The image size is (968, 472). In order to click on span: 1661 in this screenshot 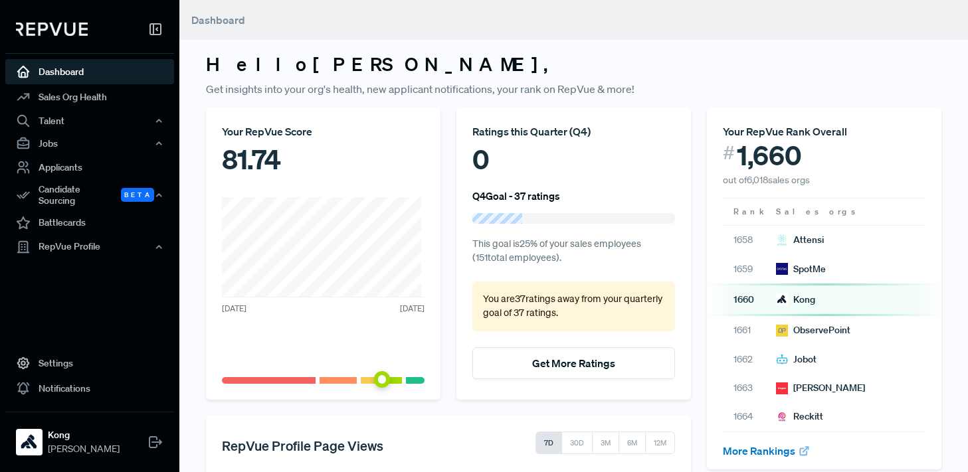, I will do `click(749, 330)`.